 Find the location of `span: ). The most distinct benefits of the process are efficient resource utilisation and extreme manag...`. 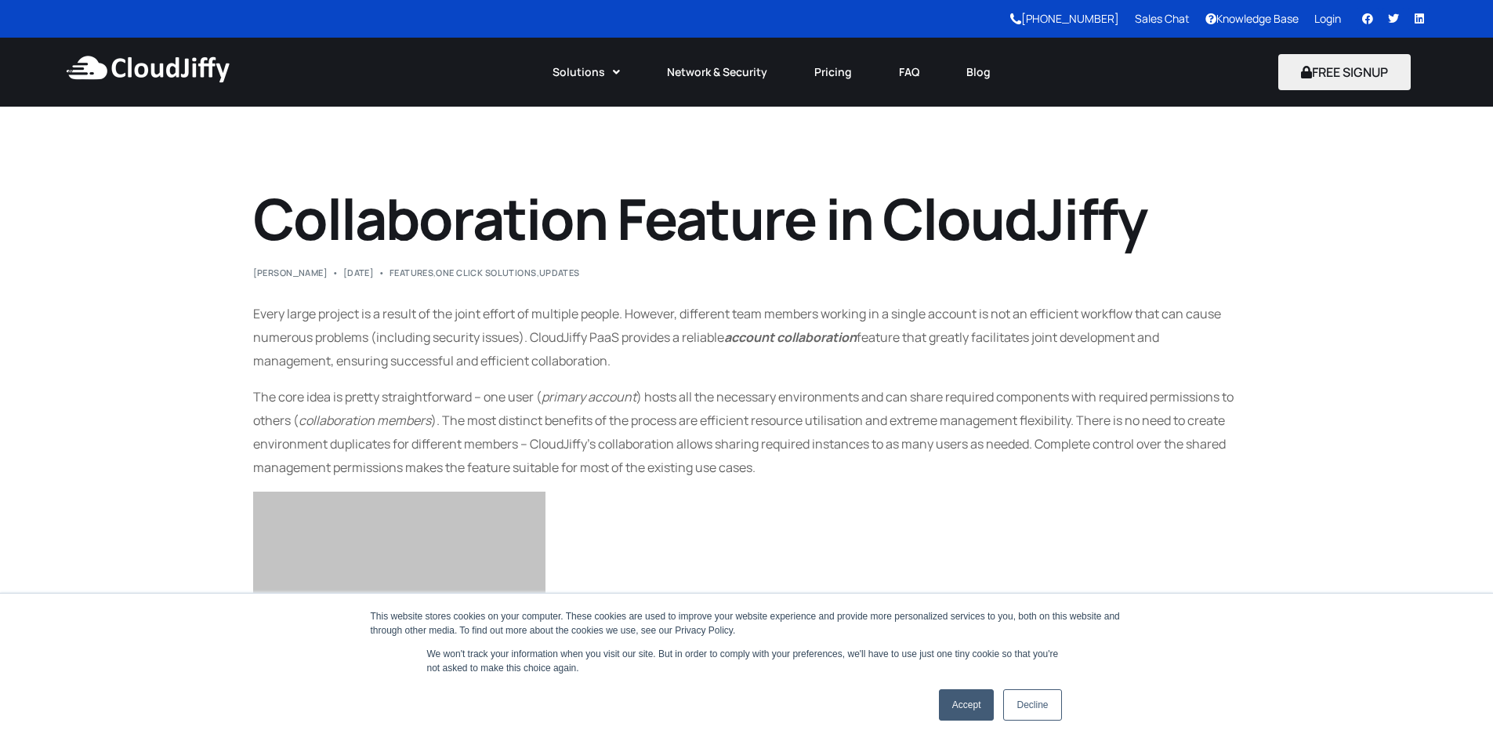

span: ). The most distinct benefits of the process are efficient resource utilisation and extreme manag... is located at coordinates (739, 444).